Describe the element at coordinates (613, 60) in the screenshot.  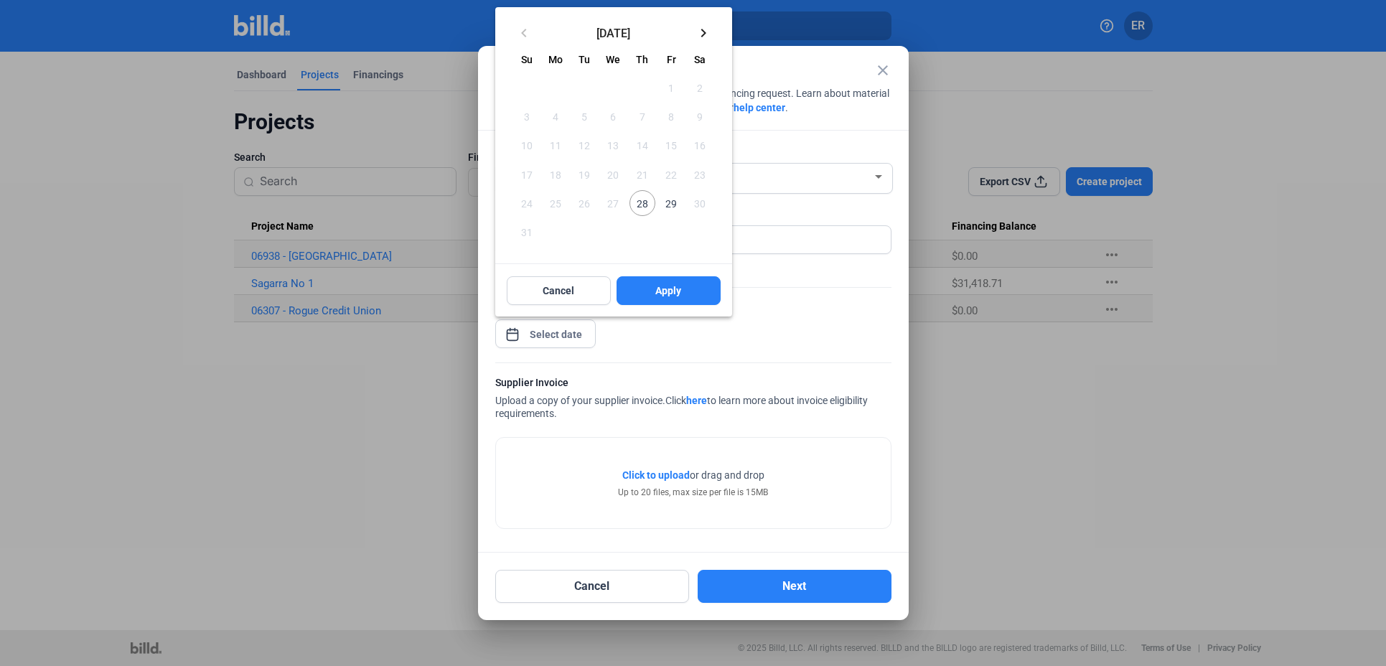
I see `span: We` at that location.